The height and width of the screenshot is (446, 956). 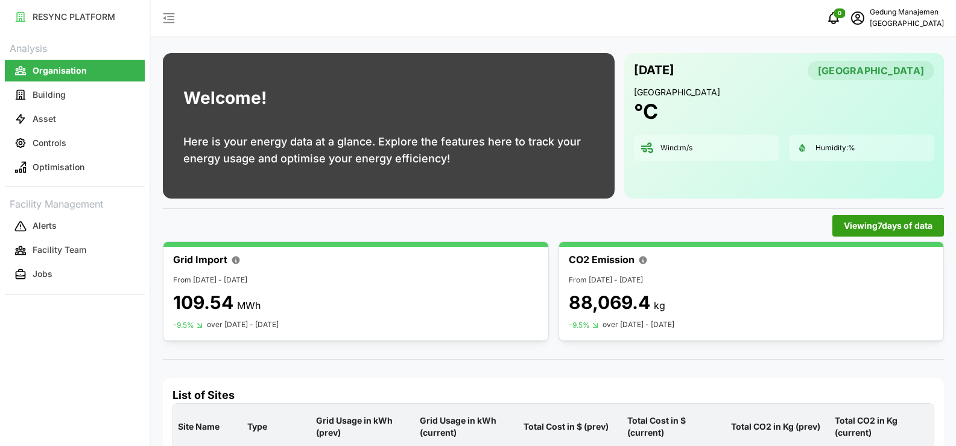 I want to click on p: Grid Import, so click(x=200, y=259).